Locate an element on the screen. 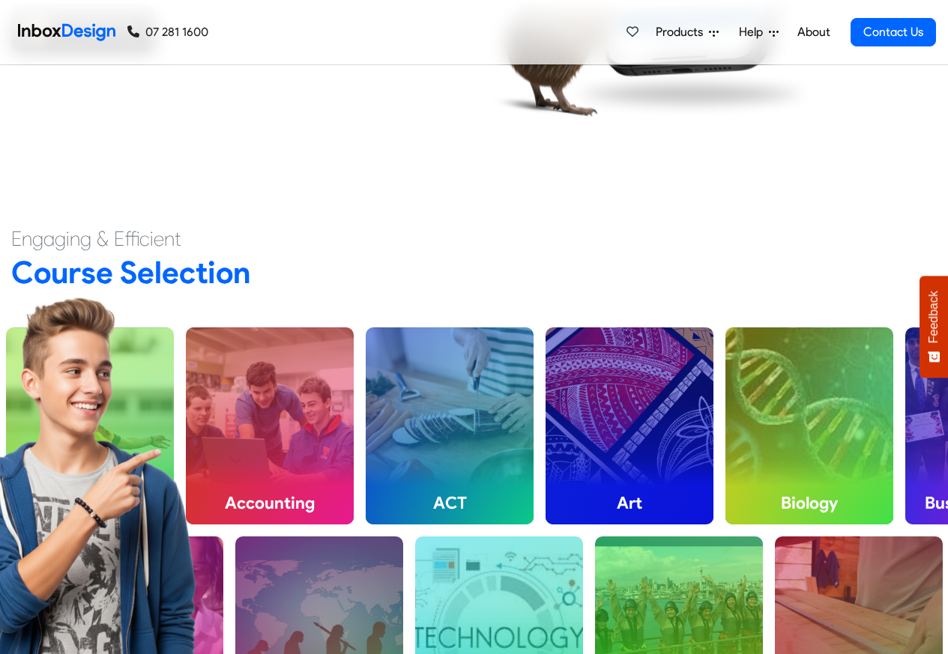 This screenshot has height=654, width=948. span: Feedback is located at coordinates (934, 317).